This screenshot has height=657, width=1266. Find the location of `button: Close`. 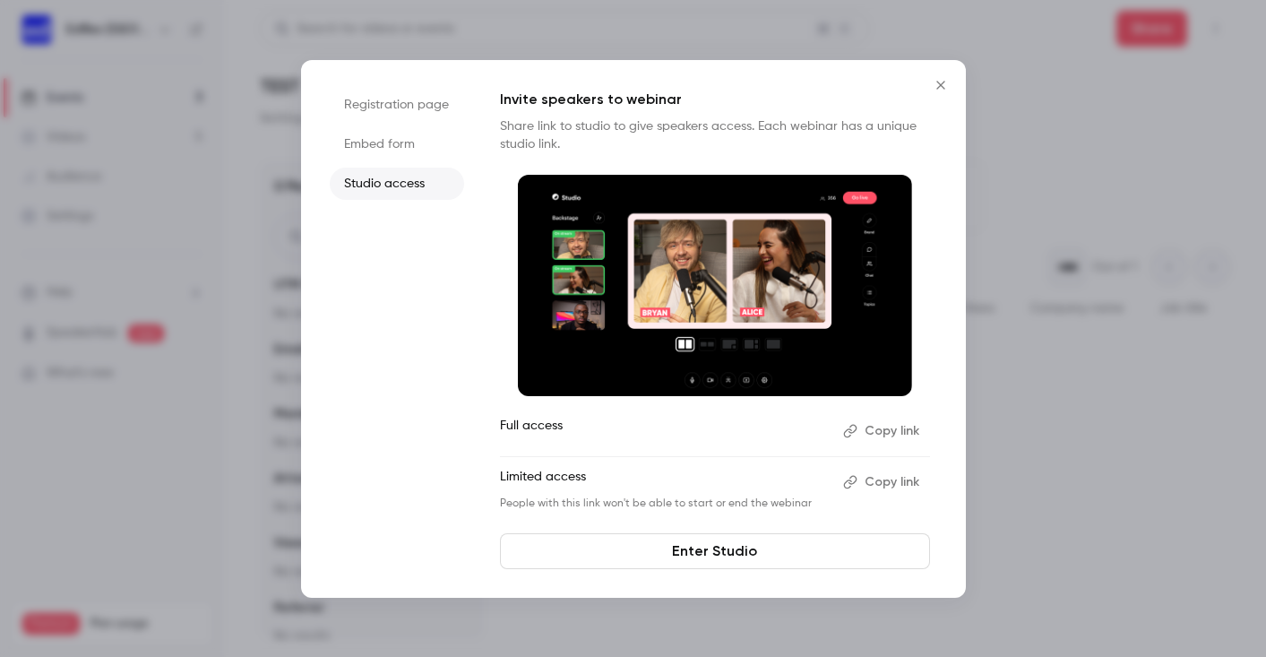

button: Close is located at coordinates (941, 85).